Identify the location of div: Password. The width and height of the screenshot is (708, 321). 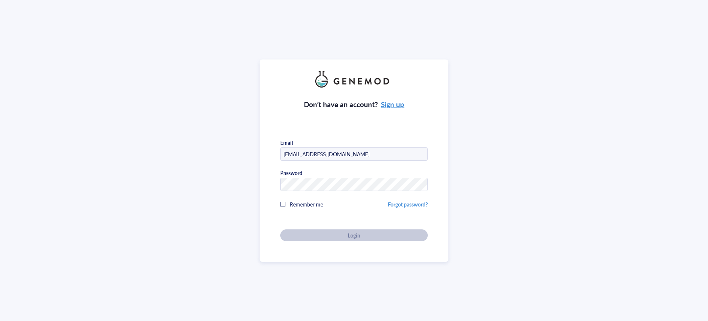
(291, 173).